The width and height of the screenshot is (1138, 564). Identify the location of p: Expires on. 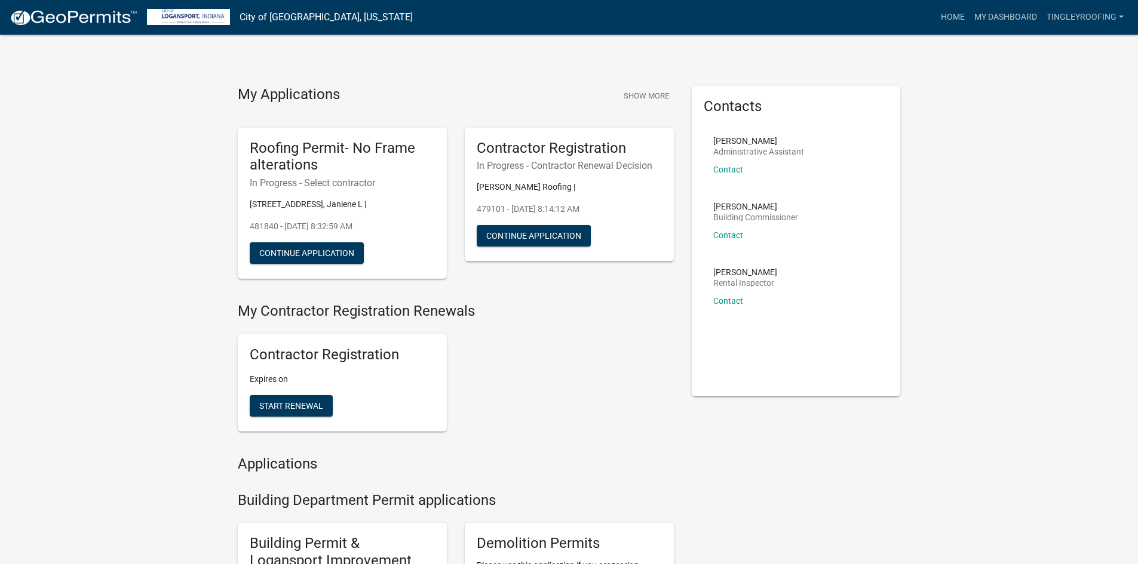
(342, 379).